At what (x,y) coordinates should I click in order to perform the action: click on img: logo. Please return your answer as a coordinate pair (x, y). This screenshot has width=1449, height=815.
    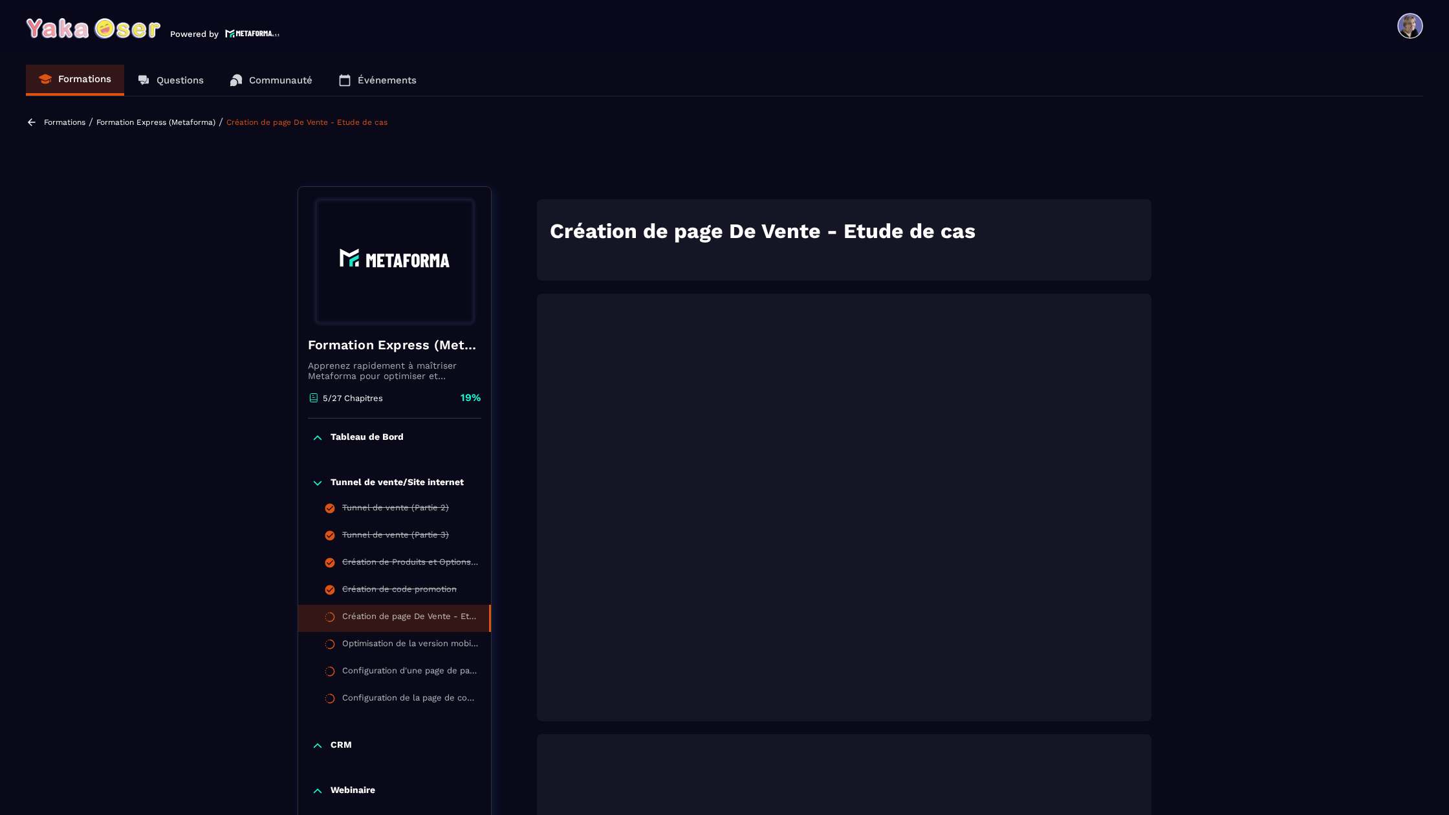
    Looking at the image, I should click on (252, 33).